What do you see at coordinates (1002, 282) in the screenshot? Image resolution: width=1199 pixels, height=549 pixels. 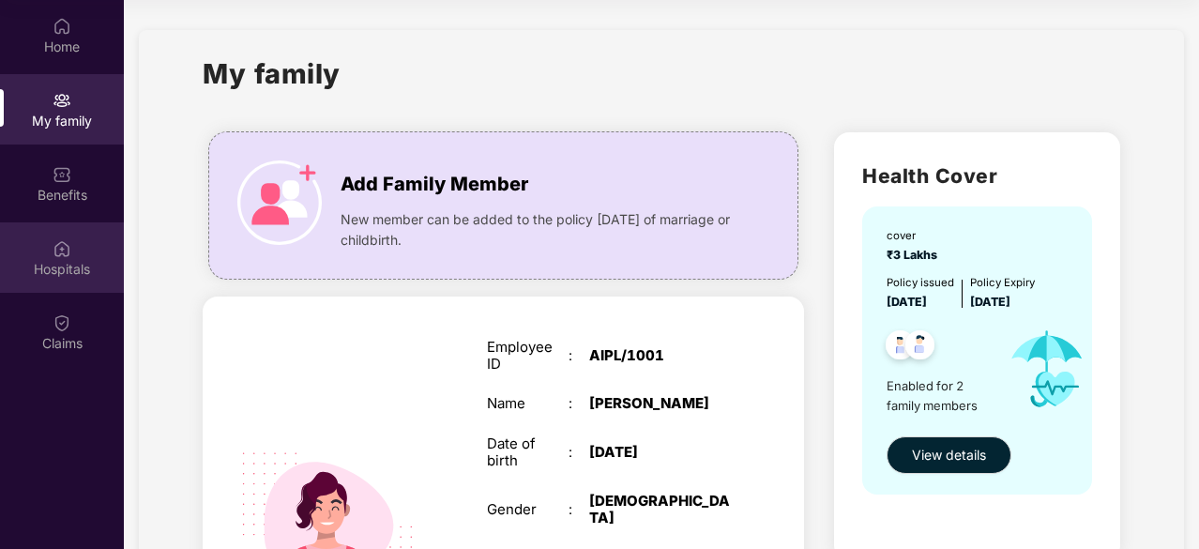 I see `div: Policy Expiry` at bounding box center [1002, 282].